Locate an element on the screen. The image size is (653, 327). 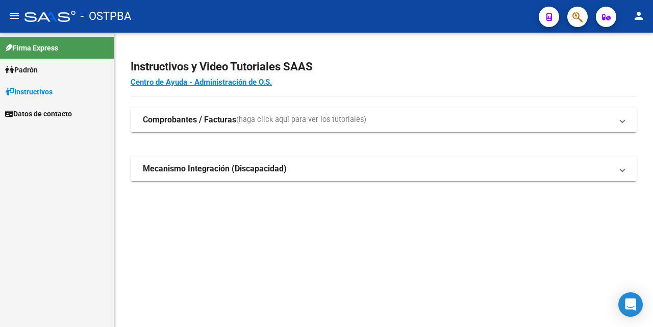
h2: Instructivos y Video Tutoriales SAAS is located at coordinates (384, 67).